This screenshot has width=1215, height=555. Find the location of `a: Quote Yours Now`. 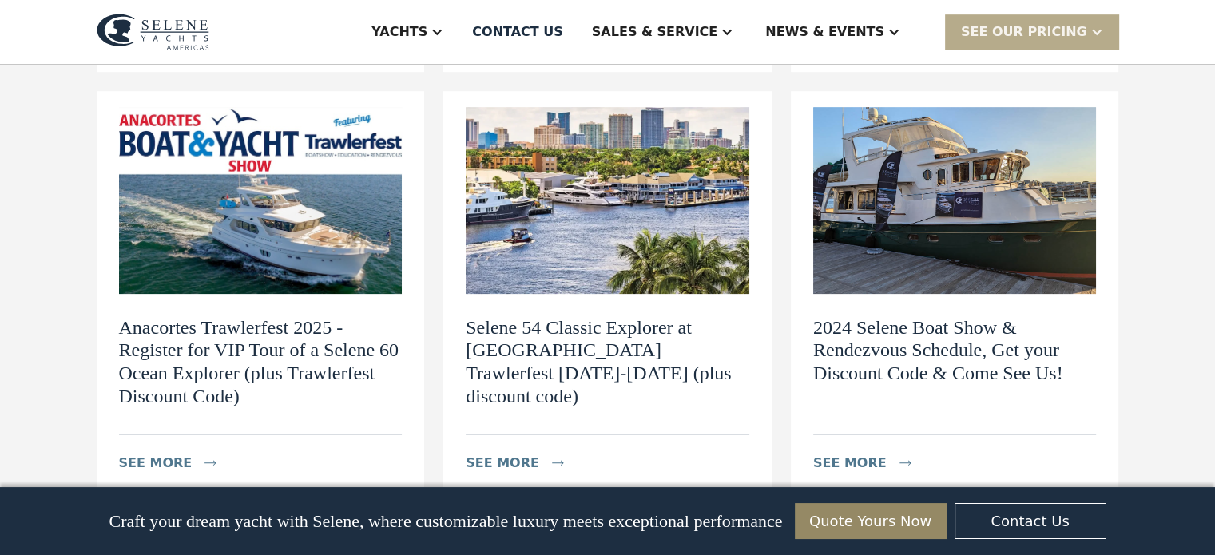

a: Quote Yours Now is located at coordinates (870, 521).